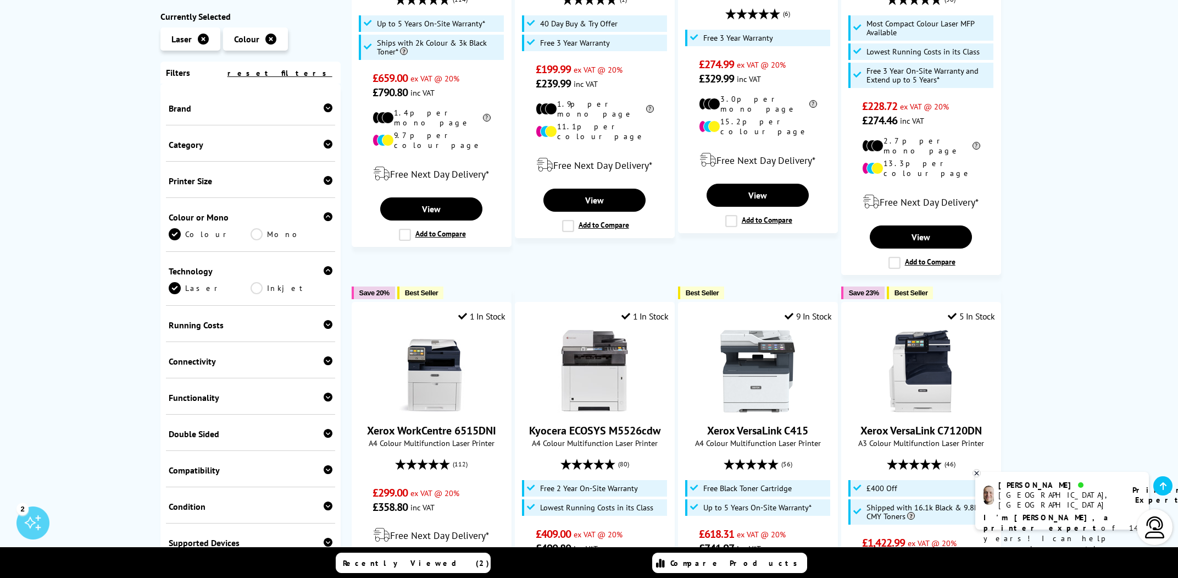  What do you see at coordinates (921, 430) in the screenshot?
I see `a: Xerox VersaLink C7120DN` at bounding box center [921, 430].